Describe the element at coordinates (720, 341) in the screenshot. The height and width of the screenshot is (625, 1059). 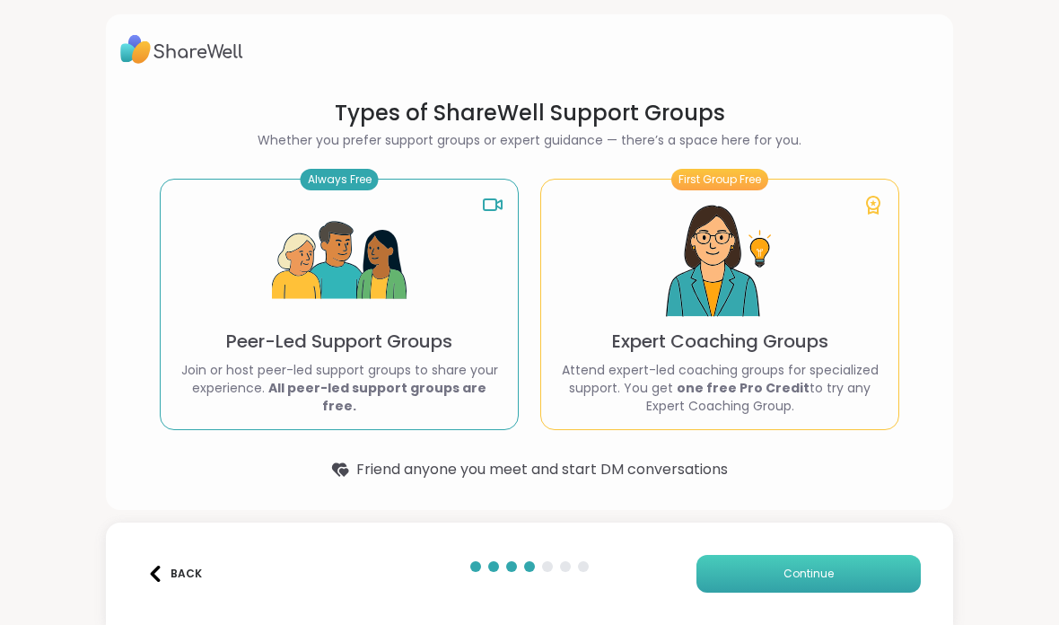
I see `p: Expert Coaching Groups` at that location.